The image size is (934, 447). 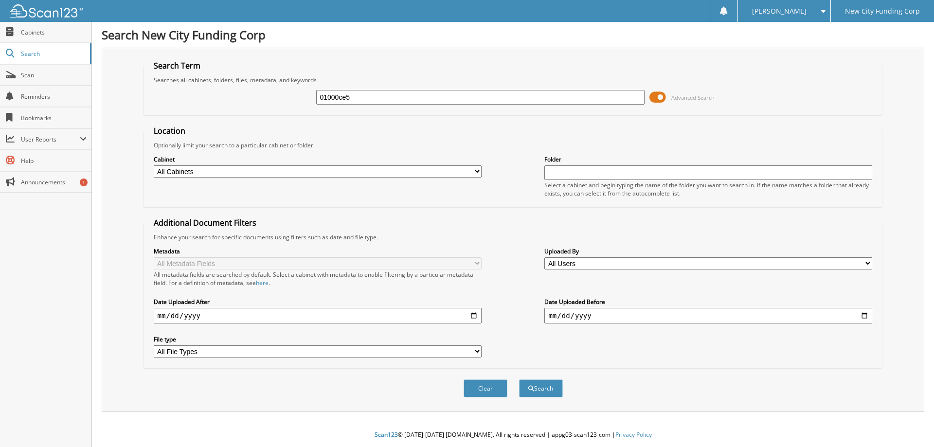 What do you see at coordinates (386, 434) in the screenshot?
I see `span: Scan123` at bounding box center [386, 434].